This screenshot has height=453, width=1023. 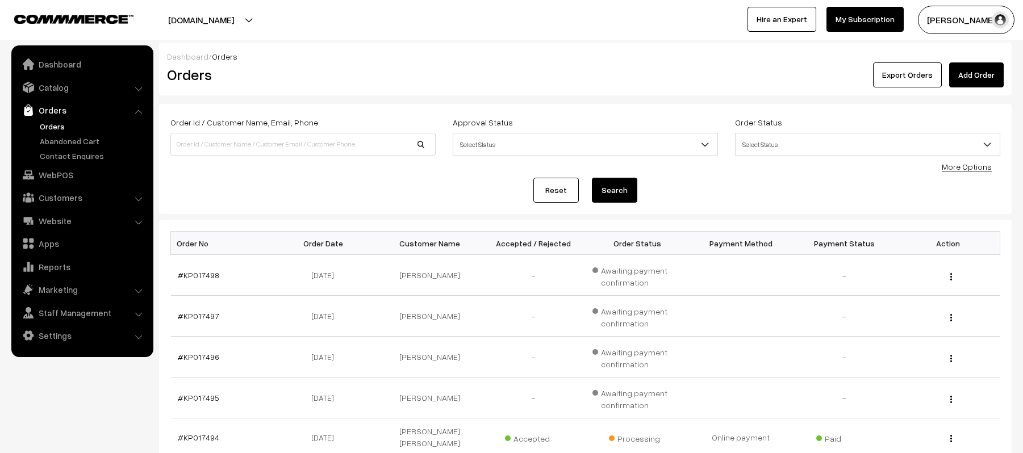 What do you see at coordinates (198, 316) in the screenshot?
I see `a: #KP017497` at bounding box center [198, 316].